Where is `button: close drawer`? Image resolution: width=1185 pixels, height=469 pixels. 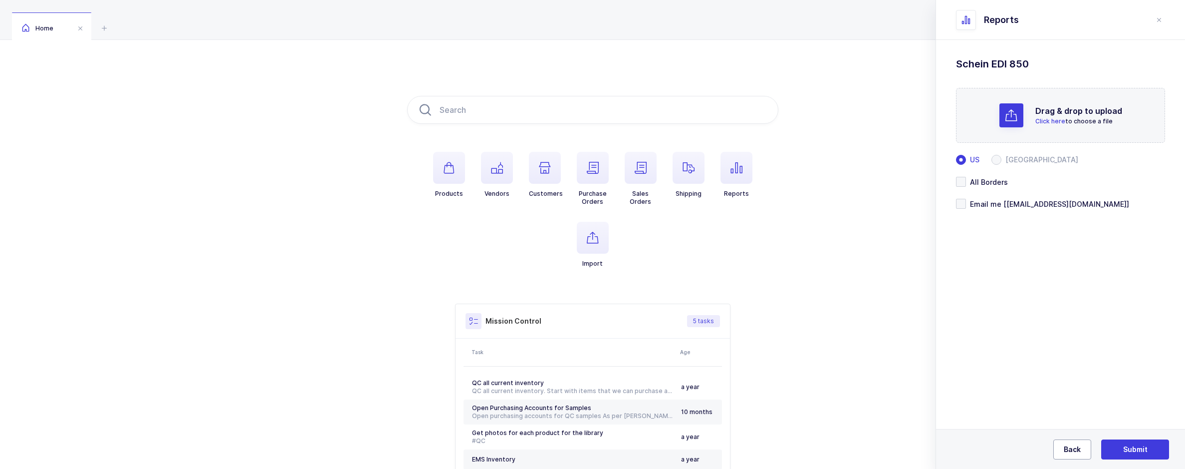
button: close drawer is located at coordinates (1160, 20).